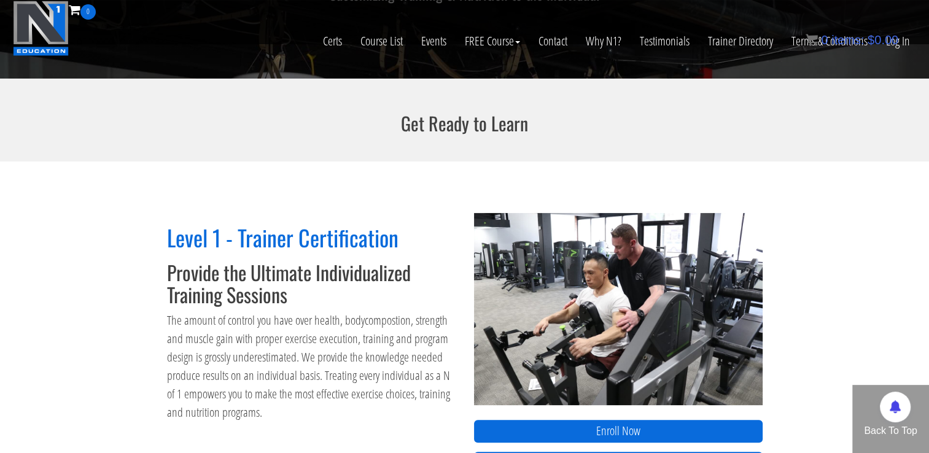 The image size is (929, 453). Describe the element at coordinates (890, 431) in the screenshot. I see `p: Back To Top` at that location.